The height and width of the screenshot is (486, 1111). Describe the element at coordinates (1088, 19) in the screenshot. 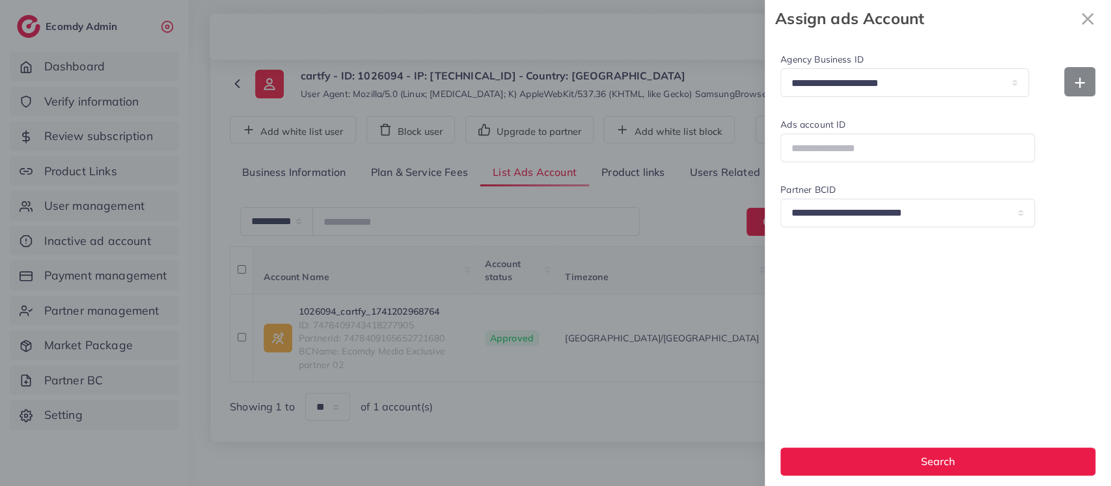

I see `svg: x` at that location.